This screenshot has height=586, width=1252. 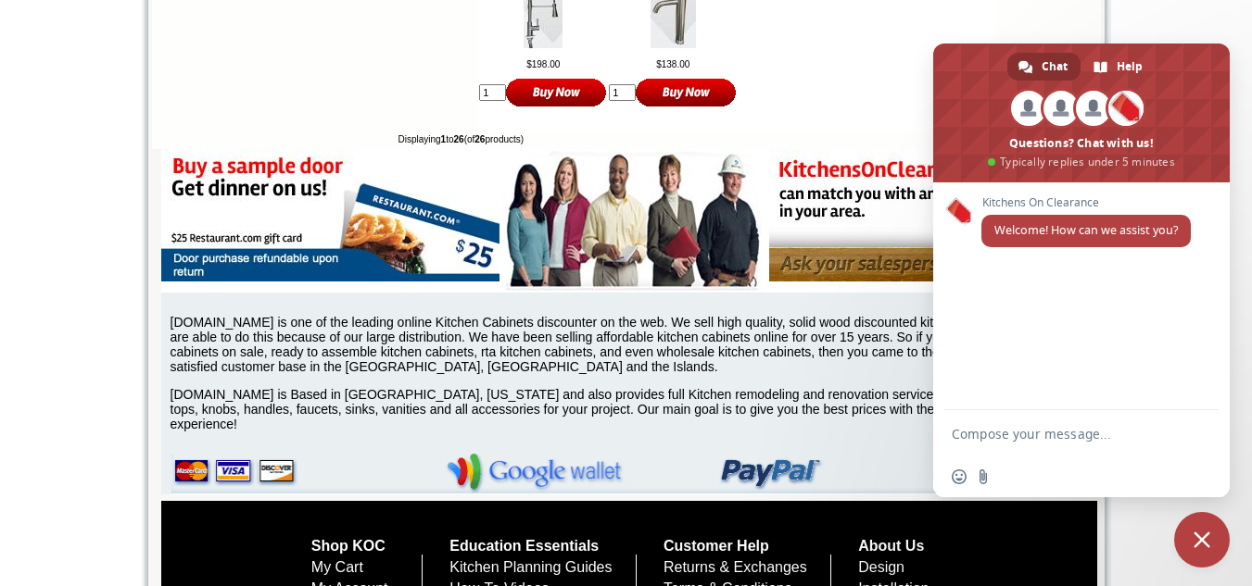 What do you see at coordinates (1202, 540) in the screenshot?
I see `div: Close chat` at bounding box center [1202, 540].